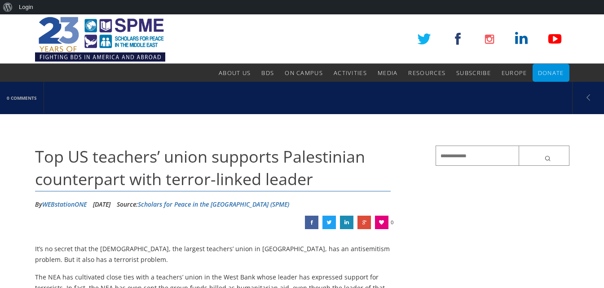 The height and width of the screenshot is (288, 604). Describe the element at coordinates (234, 73) in the screenshot. I see `span: About Us` at that location.